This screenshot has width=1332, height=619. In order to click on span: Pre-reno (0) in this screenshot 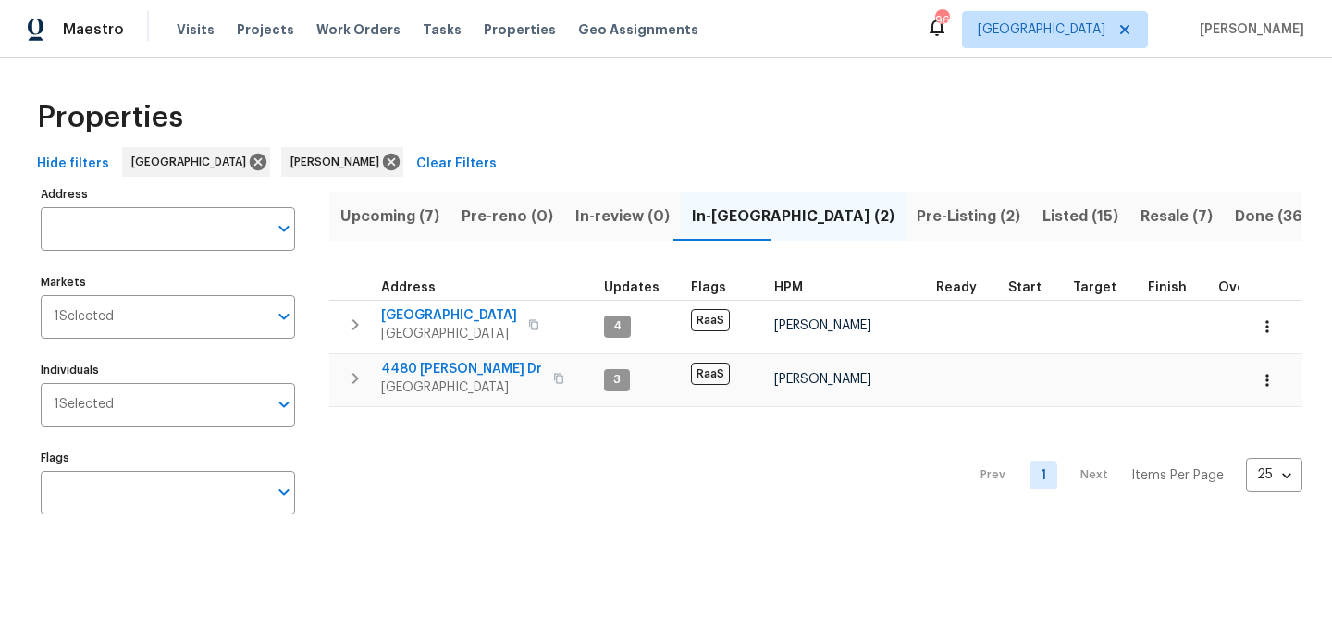, I will do `click(507, 216)`.